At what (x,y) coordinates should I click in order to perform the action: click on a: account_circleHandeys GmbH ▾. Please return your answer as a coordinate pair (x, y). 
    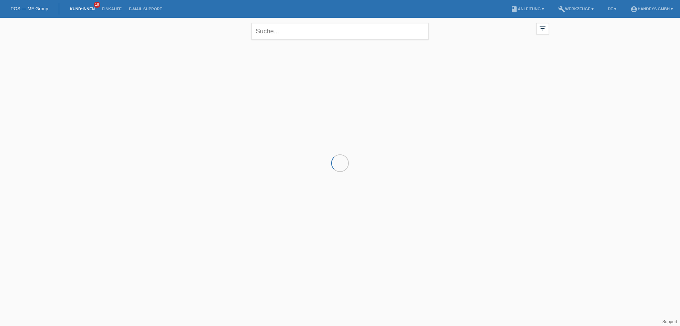
    Looking at the image, I should click on (652, 9).